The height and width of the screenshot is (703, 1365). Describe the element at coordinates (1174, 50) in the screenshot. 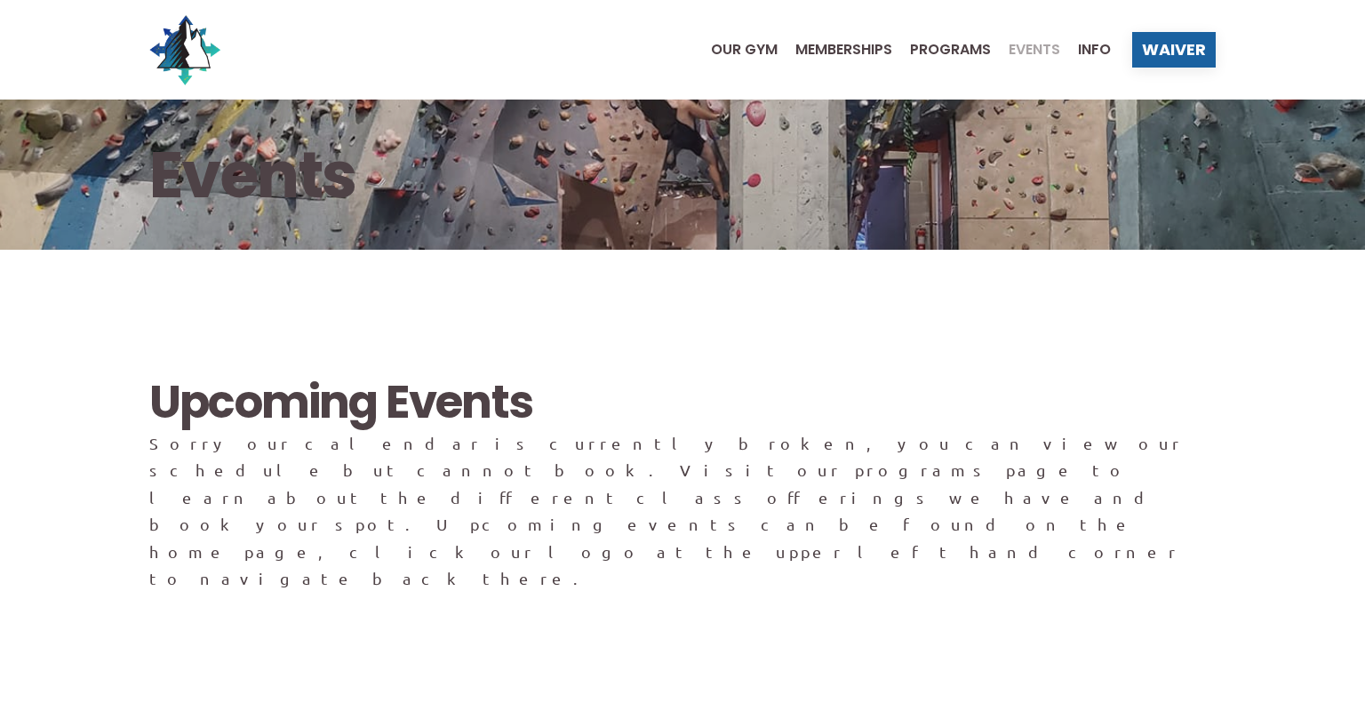

I see `span: Waiver` at that location.